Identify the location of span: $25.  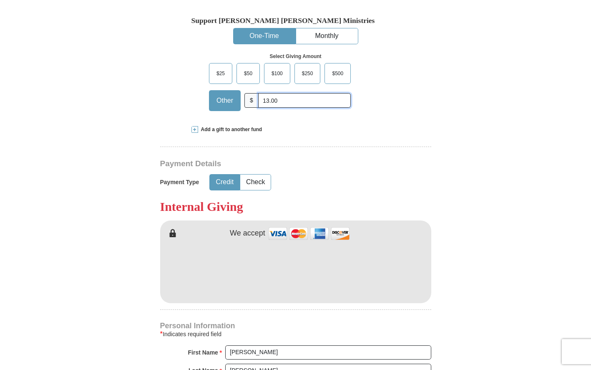
(221, 73).